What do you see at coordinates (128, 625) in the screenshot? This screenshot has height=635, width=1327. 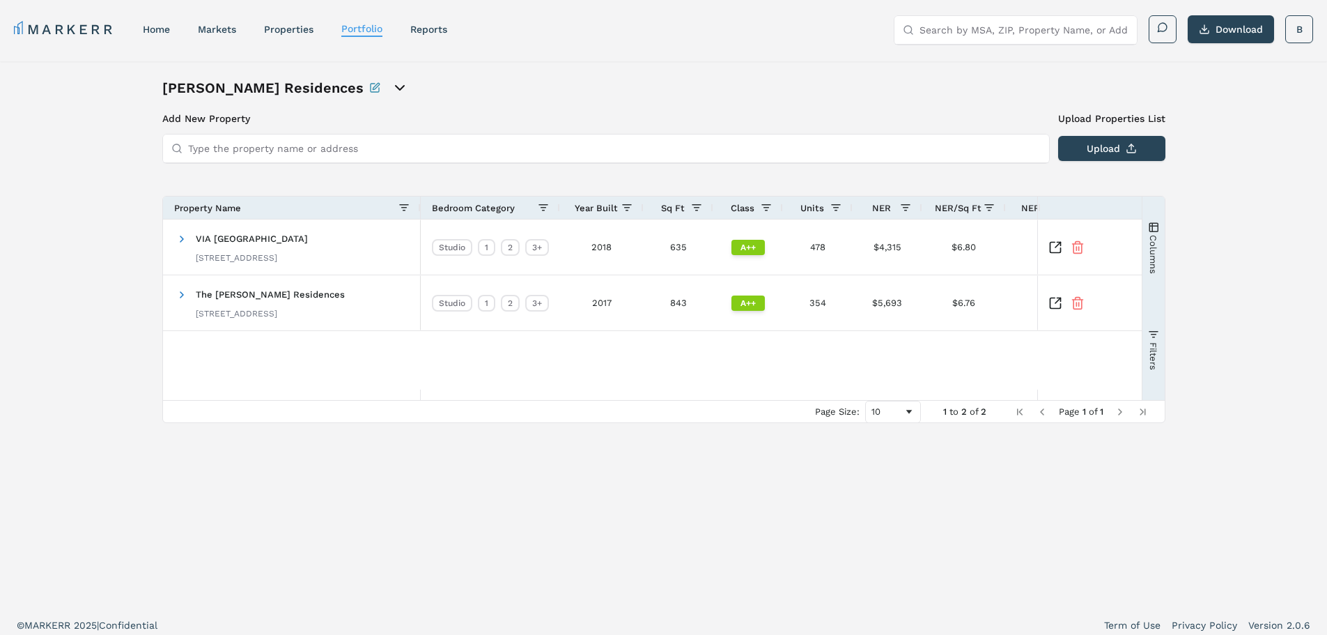 I see `span: Confidential` at bounding box center [128, 625].